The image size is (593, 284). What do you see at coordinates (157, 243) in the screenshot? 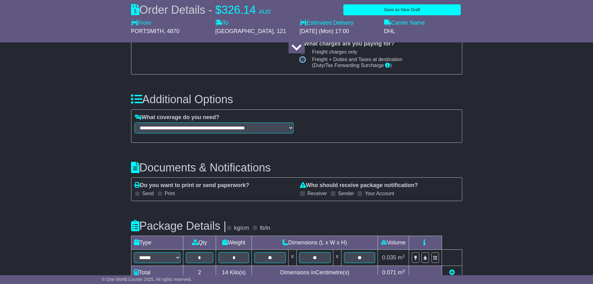
I see `td: Type` at bounding box center [157, 243].